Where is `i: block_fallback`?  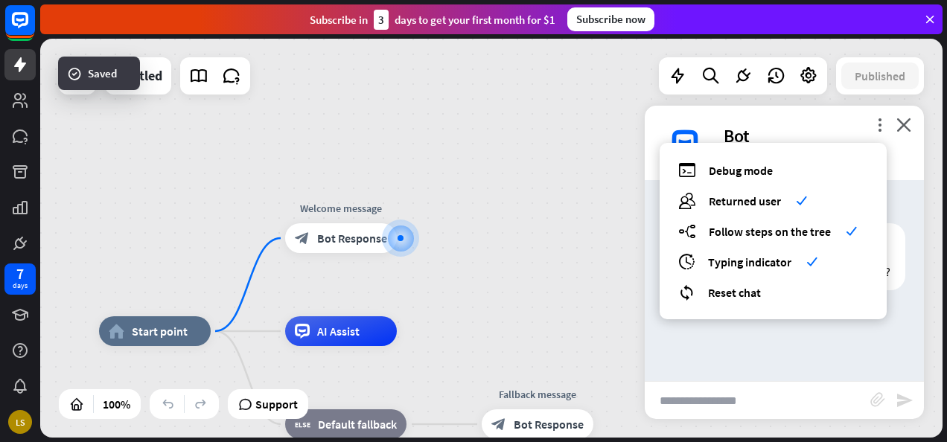 i: block_fallback is located at coordinates (302, 425).